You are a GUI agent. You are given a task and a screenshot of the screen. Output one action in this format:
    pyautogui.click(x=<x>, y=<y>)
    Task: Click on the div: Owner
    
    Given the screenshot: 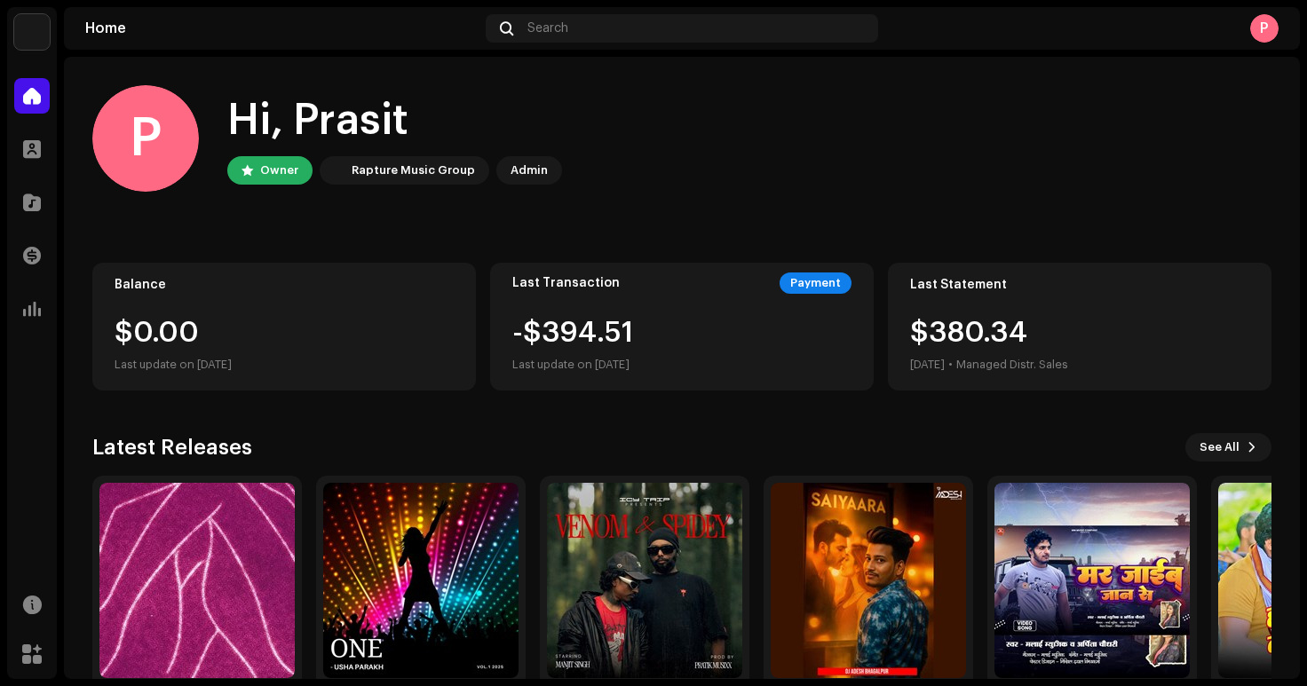 What is the action you would take?
    pyautogui.click(x=279, y=170)
    